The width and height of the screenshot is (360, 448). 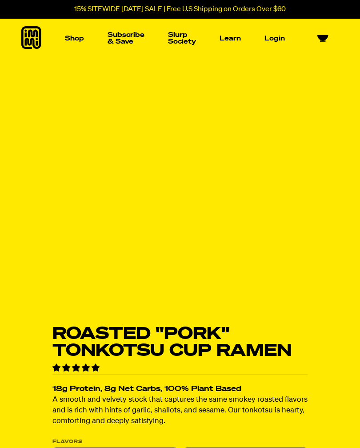 I want to click on h1: Roasted "Pork" Tonkotsu Cup Ramen, so click(x=180, y=343).